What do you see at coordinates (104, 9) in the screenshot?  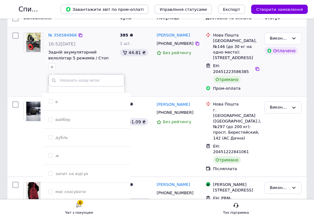 I see `button: Завантажити звіт по пром-оплаті` at bounding box center [104, 9].